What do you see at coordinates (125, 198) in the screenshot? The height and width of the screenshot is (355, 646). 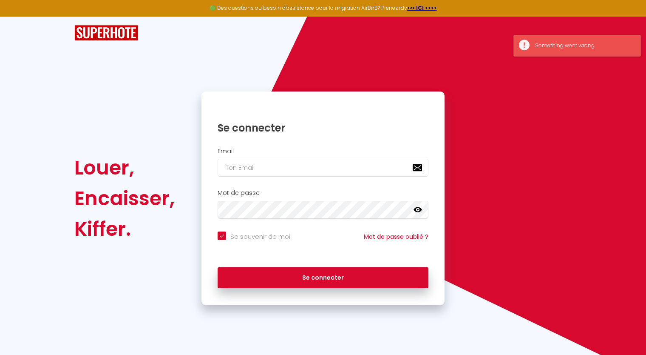 I see `div: Encaisser,` at bounding box center [125, 198].